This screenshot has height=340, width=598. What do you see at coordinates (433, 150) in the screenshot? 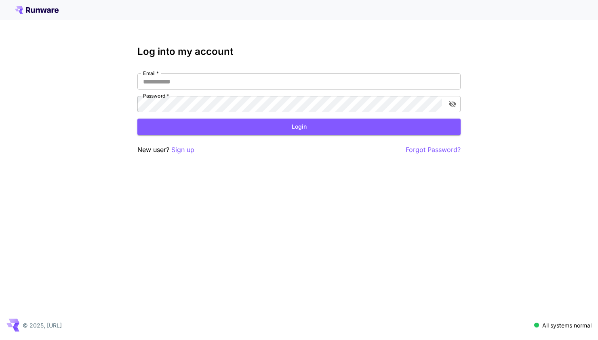
I see `button: Forgot Password?` at bounding box center [433, 150].